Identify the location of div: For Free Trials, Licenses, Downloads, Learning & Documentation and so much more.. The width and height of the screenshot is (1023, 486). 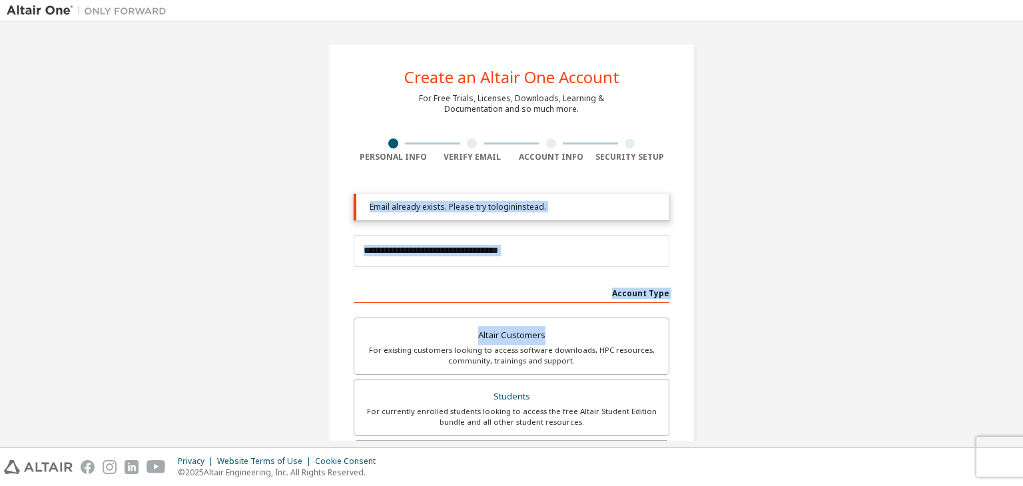
(512, 104).